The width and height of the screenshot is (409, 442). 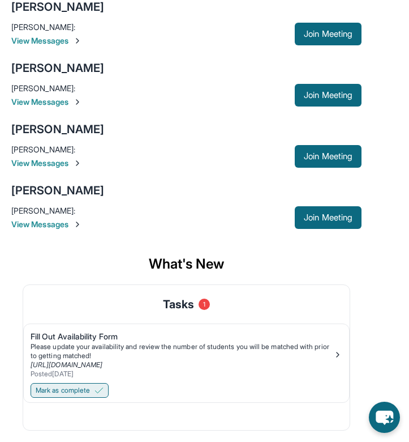 What do you see at coordinates (178, 304) in the screenshot?
I see `span: Tasks` at bounding box center [178, 304].